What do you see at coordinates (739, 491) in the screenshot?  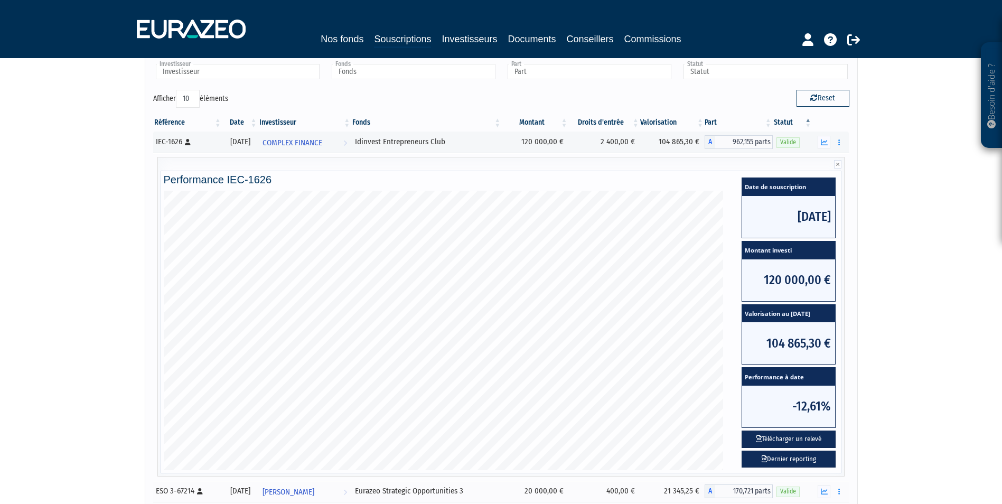 I see `div: A - Eurazeo Strategic Opportunities 3` at bounding box center [739, 491].